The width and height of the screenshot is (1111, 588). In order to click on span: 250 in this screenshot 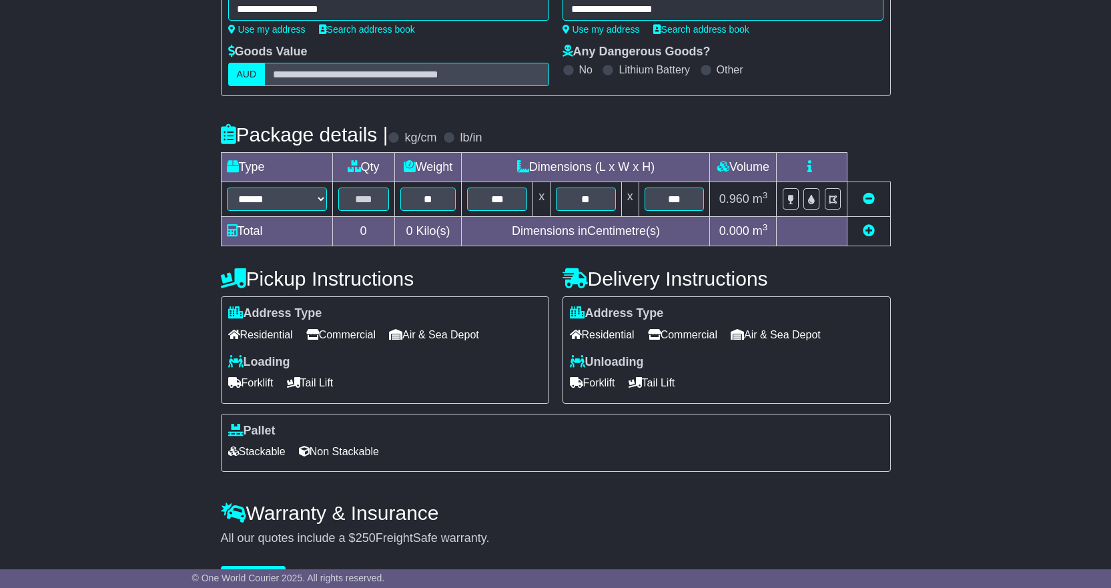, I will do `click(366, 538)`.